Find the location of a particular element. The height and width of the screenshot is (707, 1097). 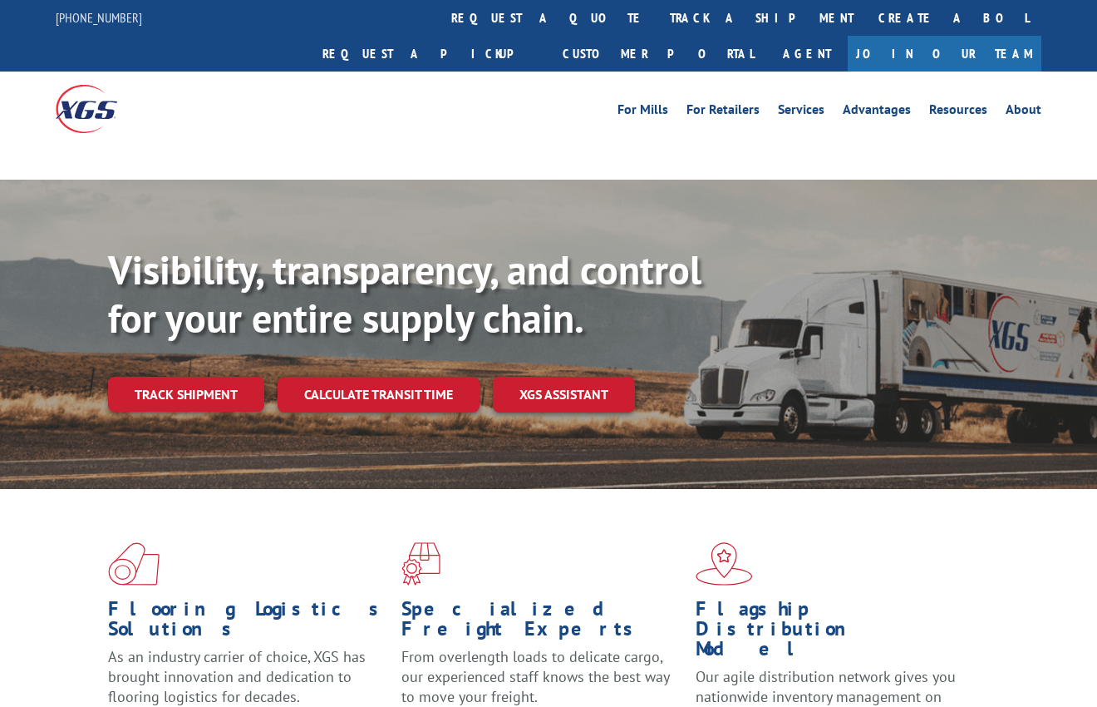

h1: Flagship Distribution Model is located at coordinates (836, 633).